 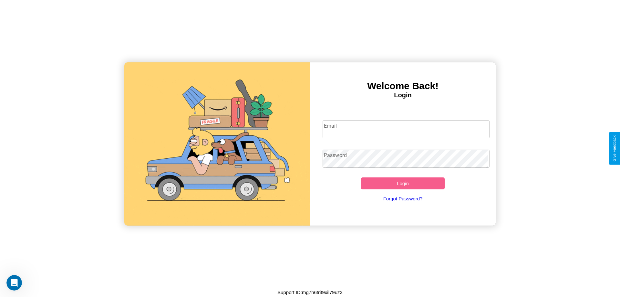 I want to click on button: Login, so click(x=403, y=183).